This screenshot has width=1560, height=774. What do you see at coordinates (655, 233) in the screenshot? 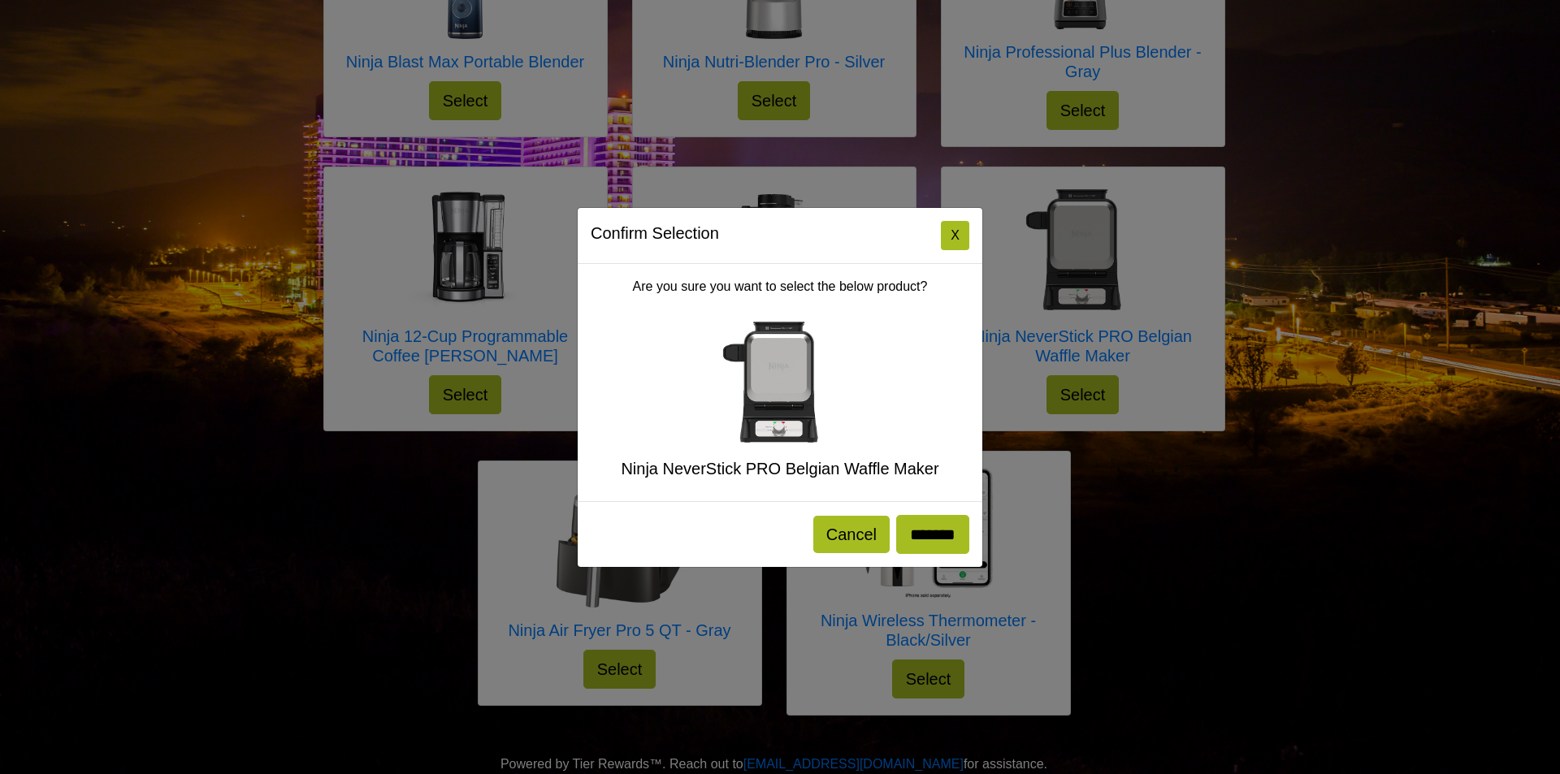
I see `h5: Confirm Selection` at bounding box center [655, 233].